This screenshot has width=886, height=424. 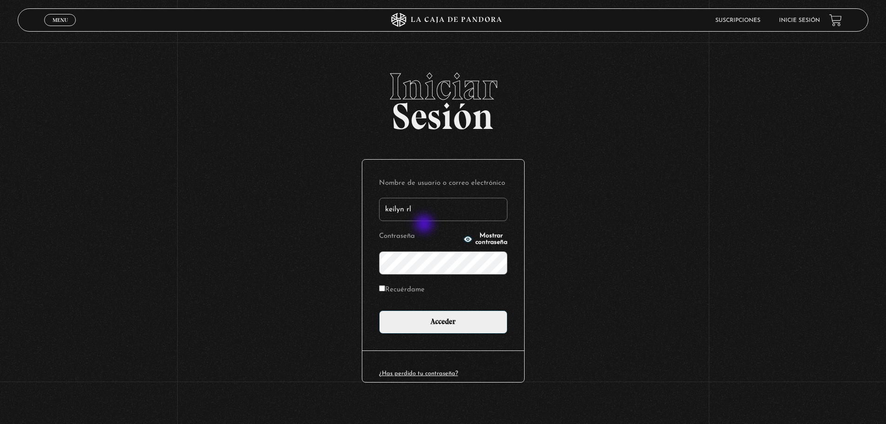 What do you see at coordinates (491, 239) in the screenshot?
I see `span: Mostrar contraseña` at bounding box center [491, 239].